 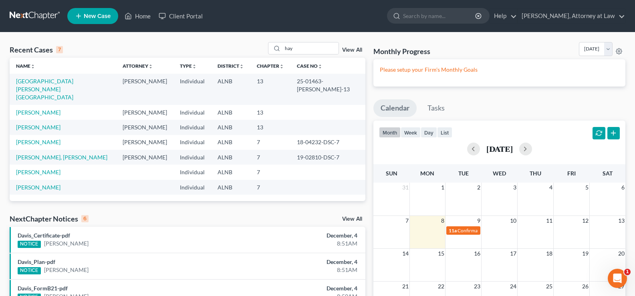 I want to click on div: 8:51AM, so click(x=303, y=270).